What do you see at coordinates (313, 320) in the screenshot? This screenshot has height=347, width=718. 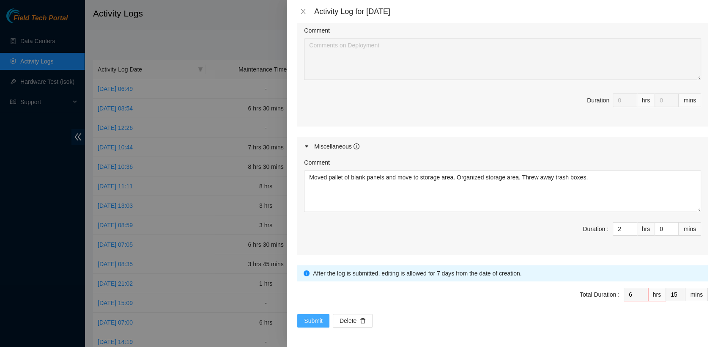 I see `button: Submit` at bounding box center [313, 320].